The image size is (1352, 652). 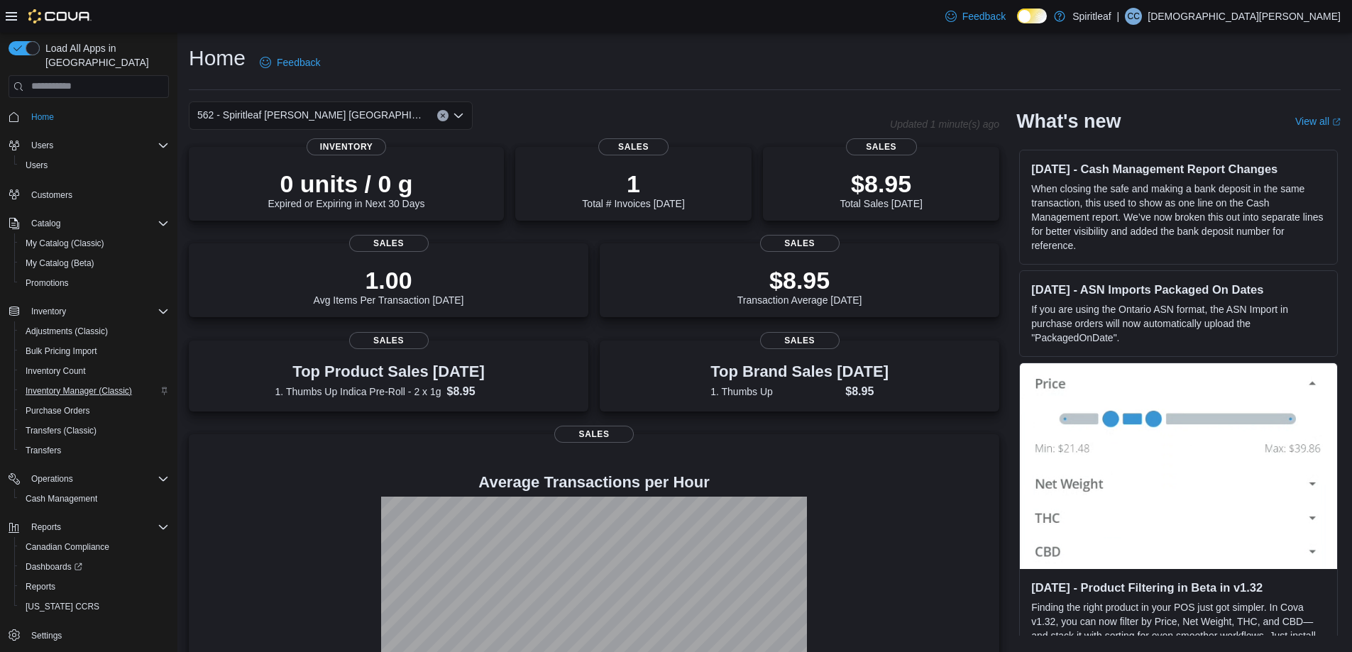 I want to click on a: Settings, so click(x=46, y=636).